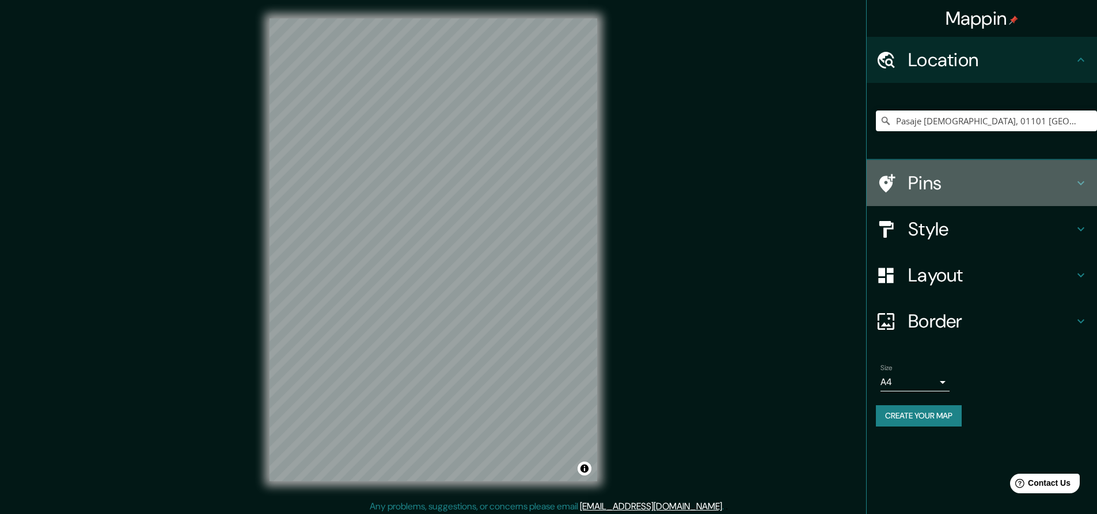 The height and width of the screenshot is (514, 1097). Describe the element at coordinates (991, 60) in the screenshot. I see `h4: Location` at that location.